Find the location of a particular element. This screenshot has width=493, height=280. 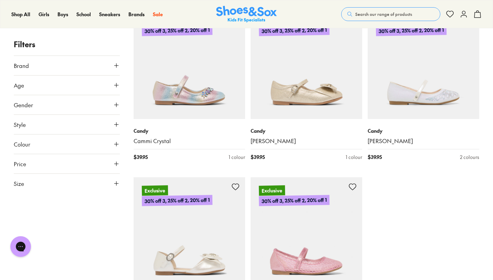

span: Brands is located at coordinates (136, 14).